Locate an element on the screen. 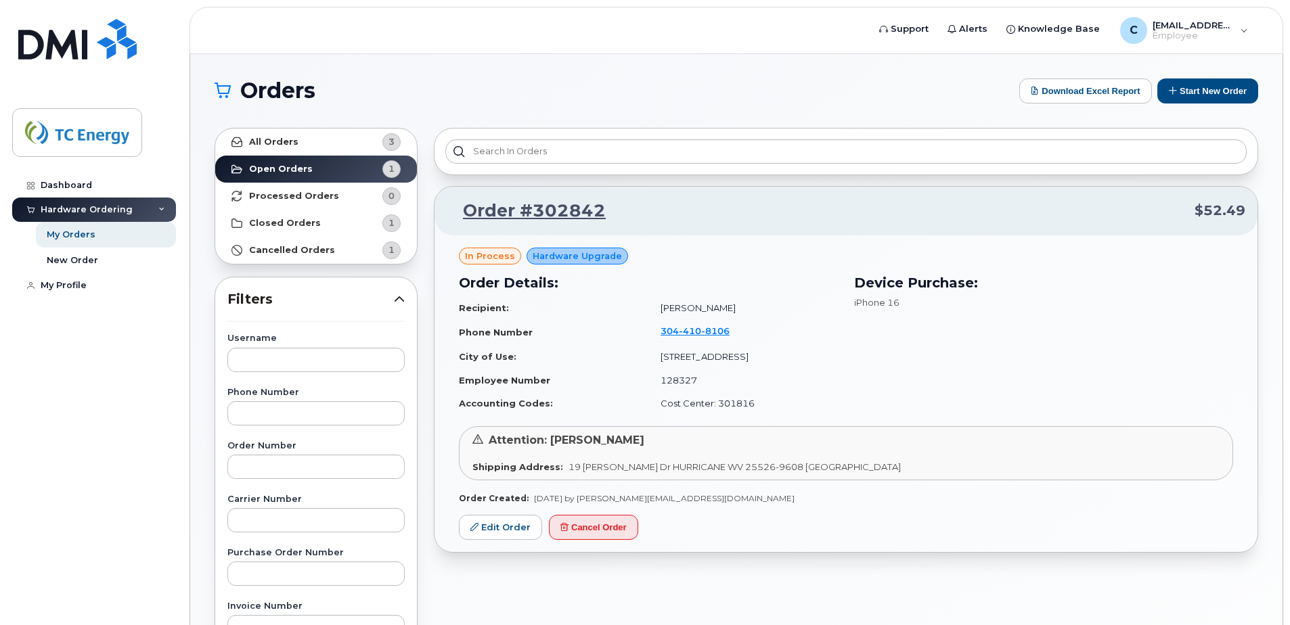  span: in process is located at coordinates (490, 256).